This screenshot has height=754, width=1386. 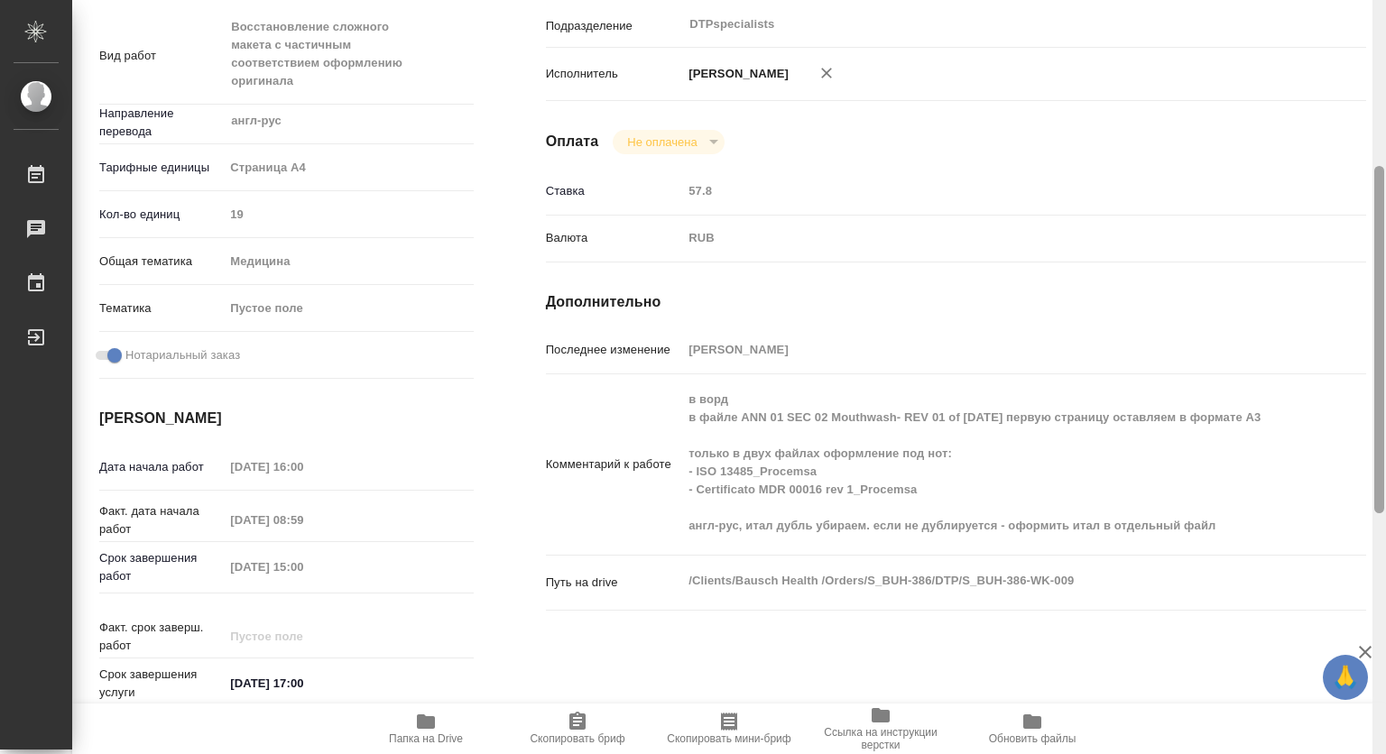 What do you see at coordinates (615, 238) in the screenshot?
I see `p: Валюта` at bounding box center [615, 238].